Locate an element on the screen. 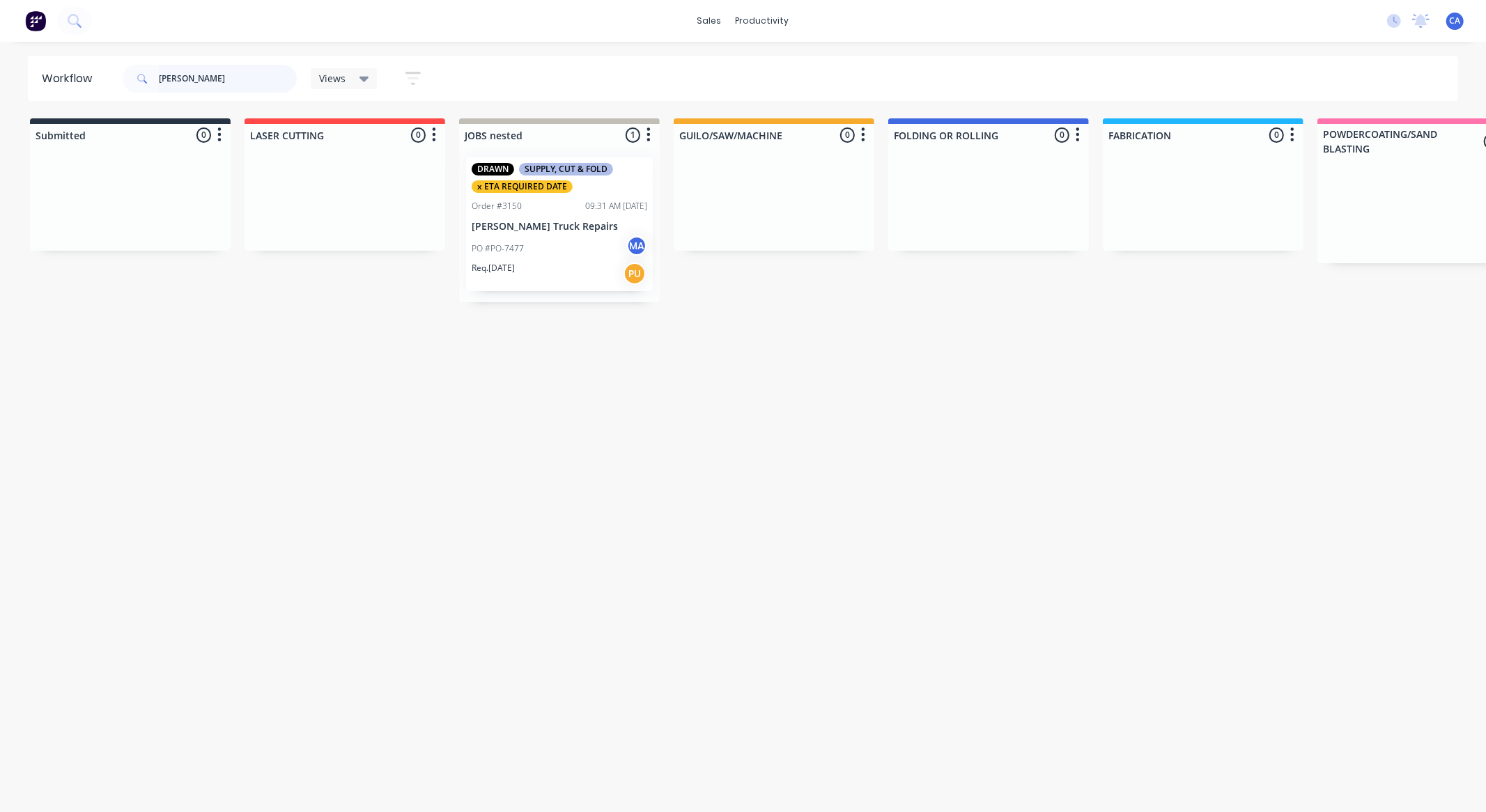 The image size is (1486, 812). div: SUPPLY, CUT & FOLD is located at coordinates (566, 170).